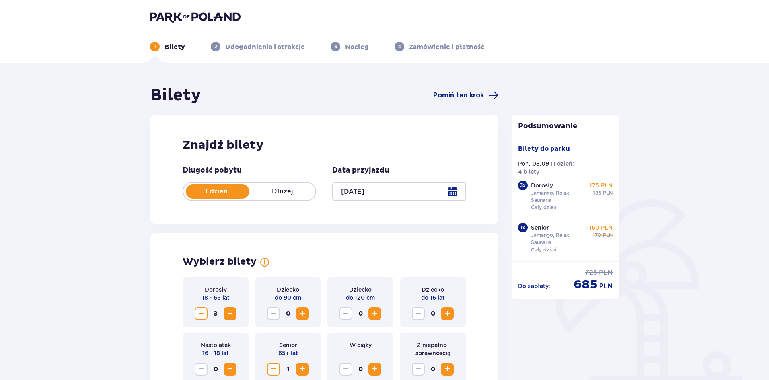 The image size is (769, 380). Describe the element at coordinates (586, 285) in the screenshot. I see `p: 685` at that location.